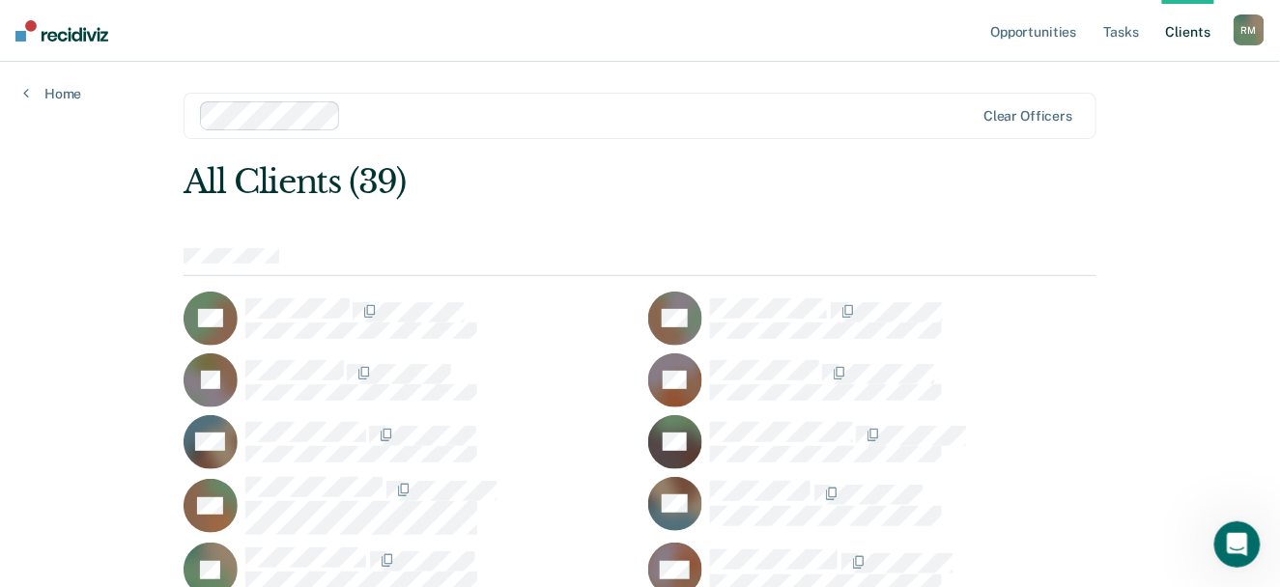  Describe the element at coordinates (52, 94) in the screenshot. I see `a: Home` at that location.